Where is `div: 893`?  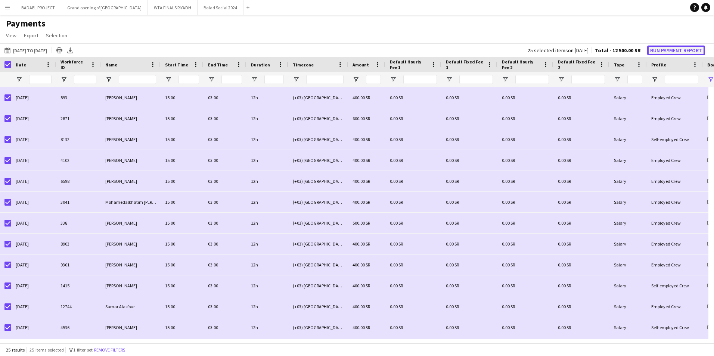
div: 893 is located at coordinates (78, 97).